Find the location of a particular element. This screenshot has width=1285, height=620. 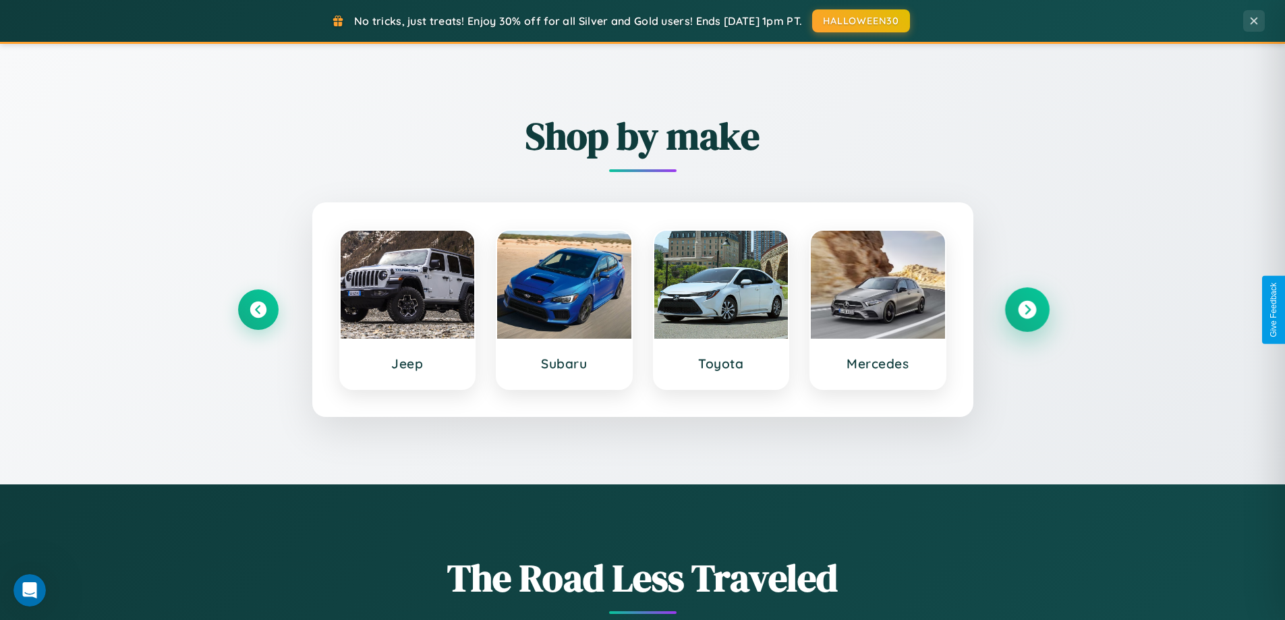

h3: Toyota is located at coordinates (721, 364).